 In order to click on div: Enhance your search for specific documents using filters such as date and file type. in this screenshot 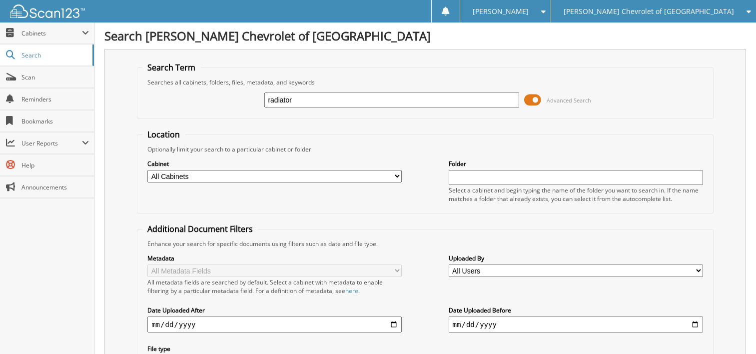, I will do `click(425, 243)`.